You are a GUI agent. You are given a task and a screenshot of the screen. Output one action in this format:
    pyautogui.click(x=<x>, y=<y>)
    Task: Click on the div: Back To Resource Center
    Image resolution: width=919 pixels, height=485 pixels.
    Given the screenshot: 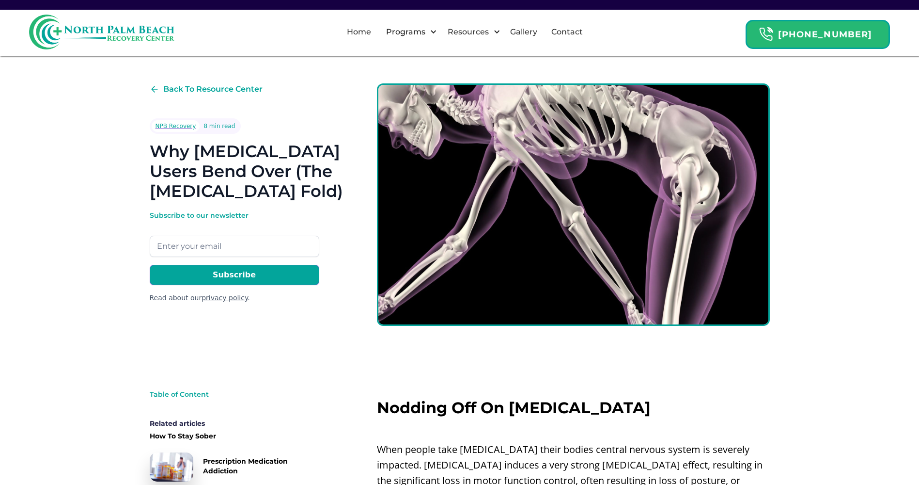 What is the action you would take?
    pyautogui.click(x=213, y=89)
    